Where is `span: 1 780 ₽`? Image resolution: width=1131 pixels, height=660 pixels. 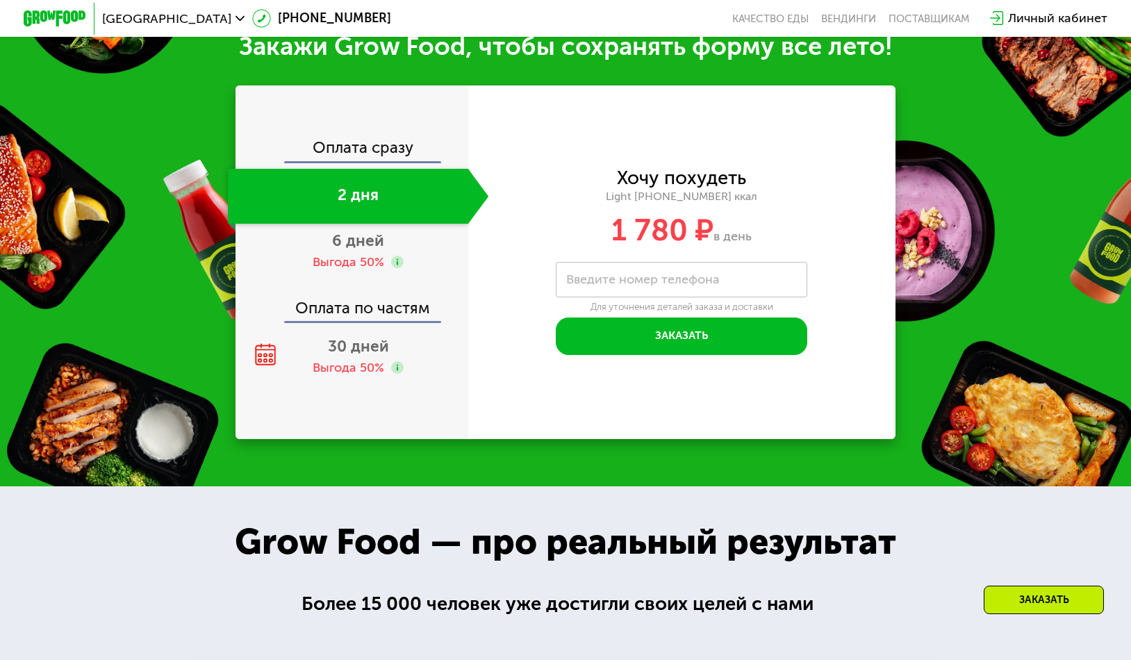
span: 1 780 ₽ is located at coordinates (662, 230).